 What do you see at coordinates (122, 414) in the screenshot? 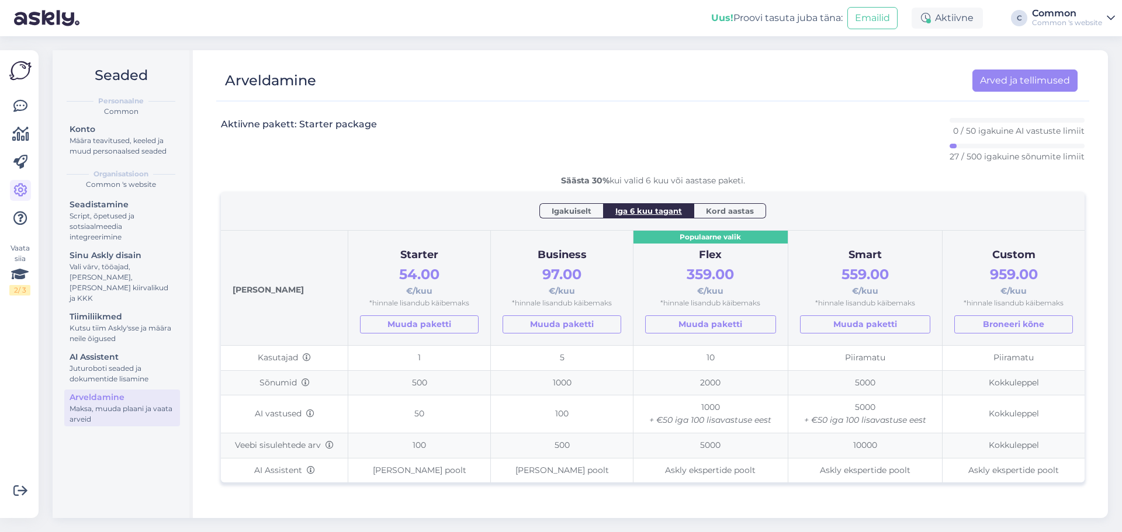
I see `div: Maksa, muuda plaani ja vaata arveid` at bounding box center [122, 414].